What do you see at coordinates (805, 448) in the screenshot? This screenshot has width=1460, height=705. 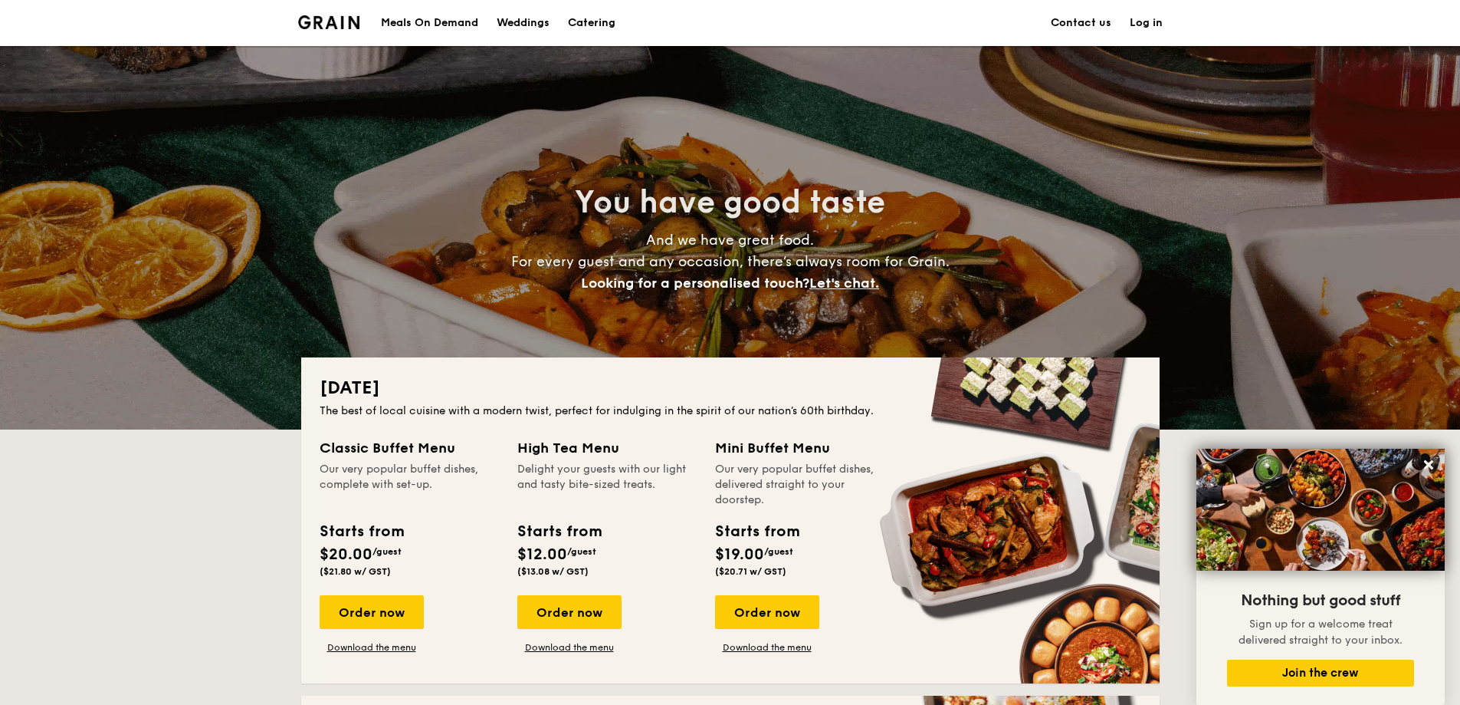 I see `div: Mini Buffet Menu` at bounding box center [805, 448].